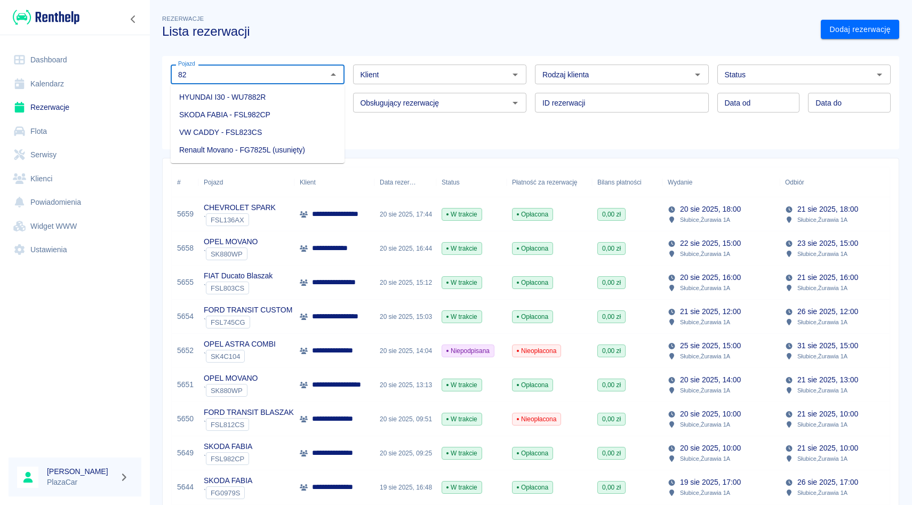  Describe the element at coordinates (185, 419) in the screenshot. I see `a: 5650` at that location.